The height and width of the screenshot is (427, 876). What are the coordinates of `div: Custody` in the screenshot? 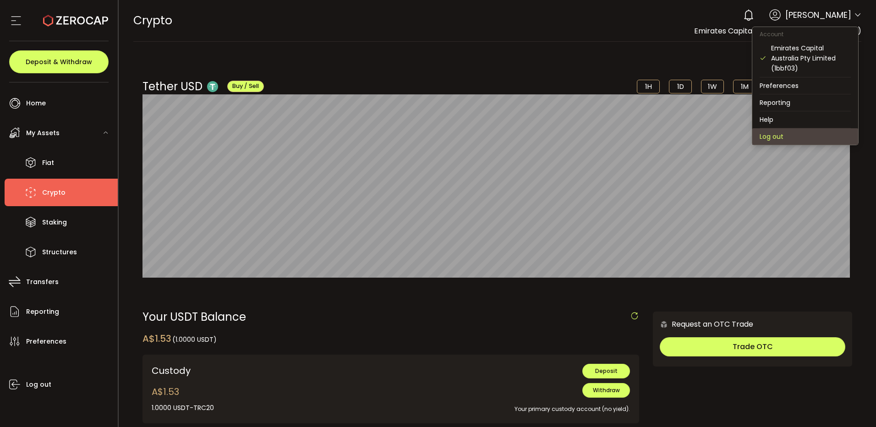 It's located at (247, 371).